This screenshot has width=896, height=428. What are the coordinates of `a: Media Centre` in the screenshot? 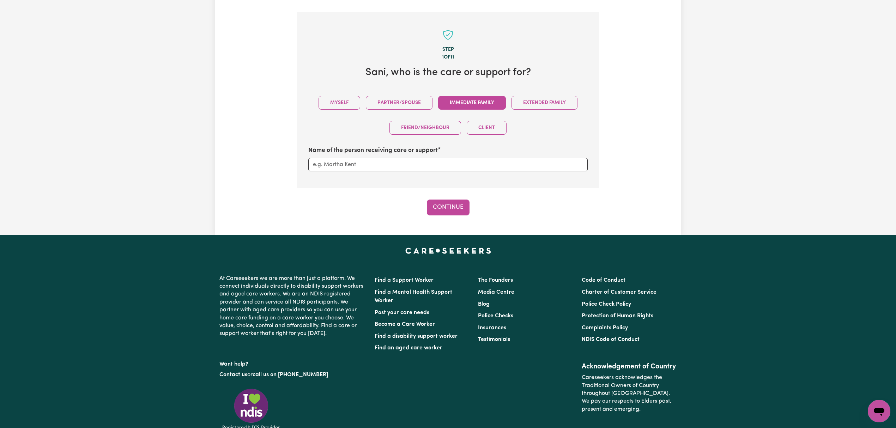 It's located at (496, 292).